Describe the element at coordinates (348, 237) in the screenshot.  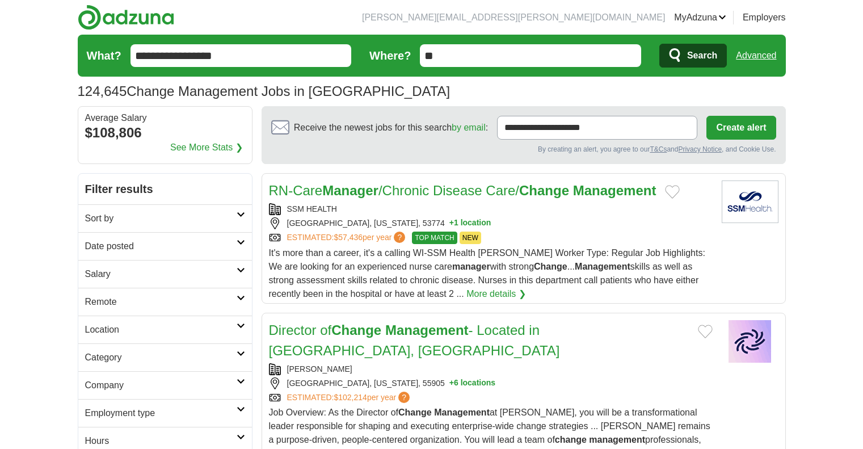
I see `span: $57,436` at that location.